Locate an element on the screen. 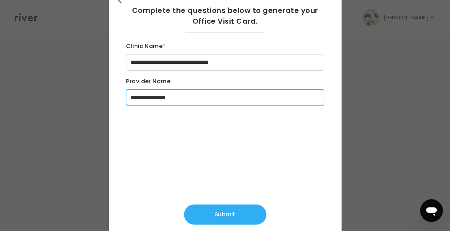 This screenshot has width=450, height=231. label: Clinic Name is located at coordinates (225, 46).